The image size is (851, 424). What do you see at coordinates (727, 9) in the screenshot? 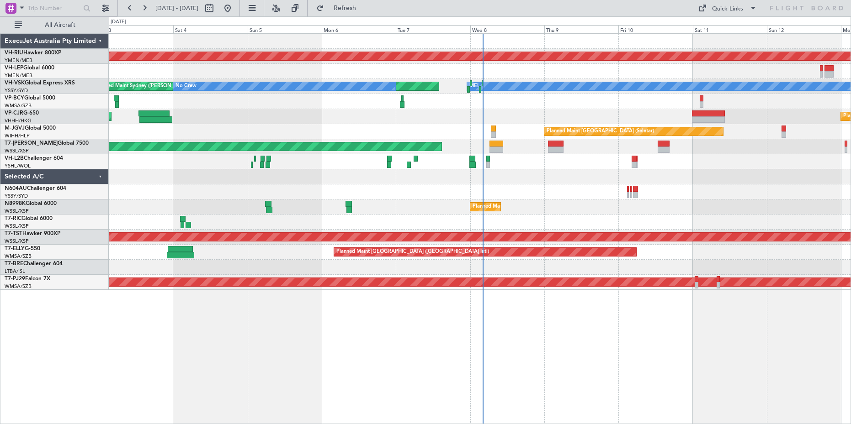
I see `div: Quick Links` at bounding box center [727, 9].